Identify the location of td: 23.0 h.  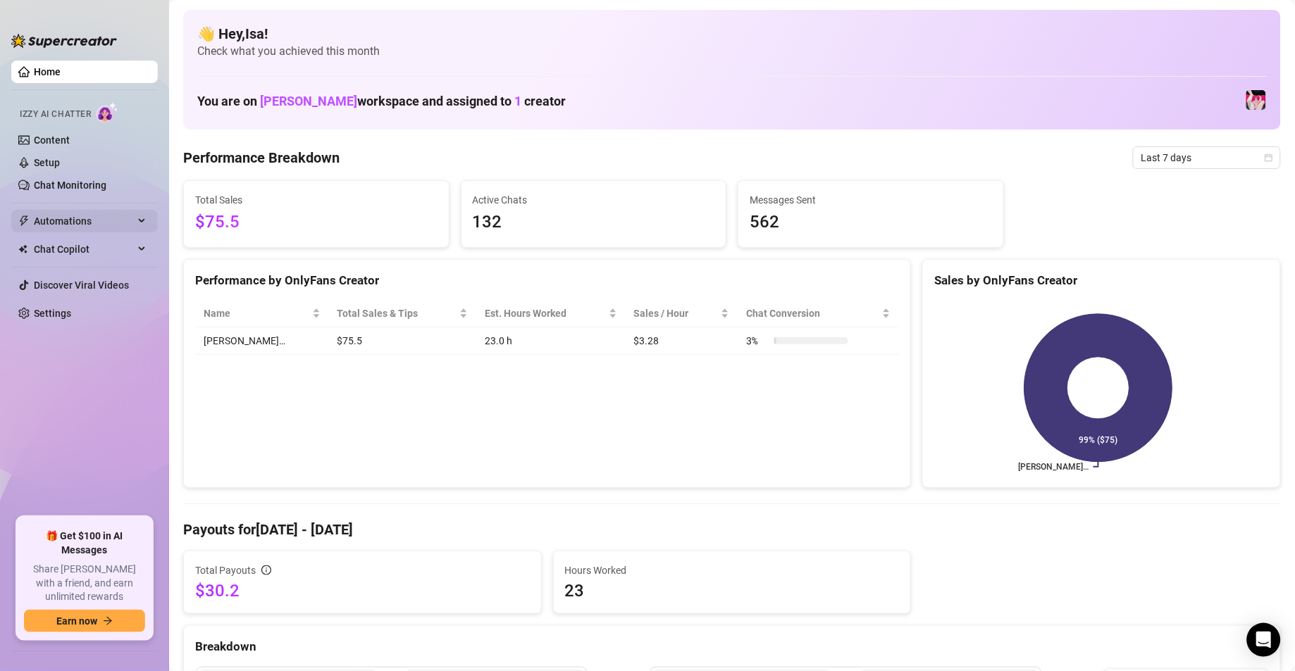
(550, 341).